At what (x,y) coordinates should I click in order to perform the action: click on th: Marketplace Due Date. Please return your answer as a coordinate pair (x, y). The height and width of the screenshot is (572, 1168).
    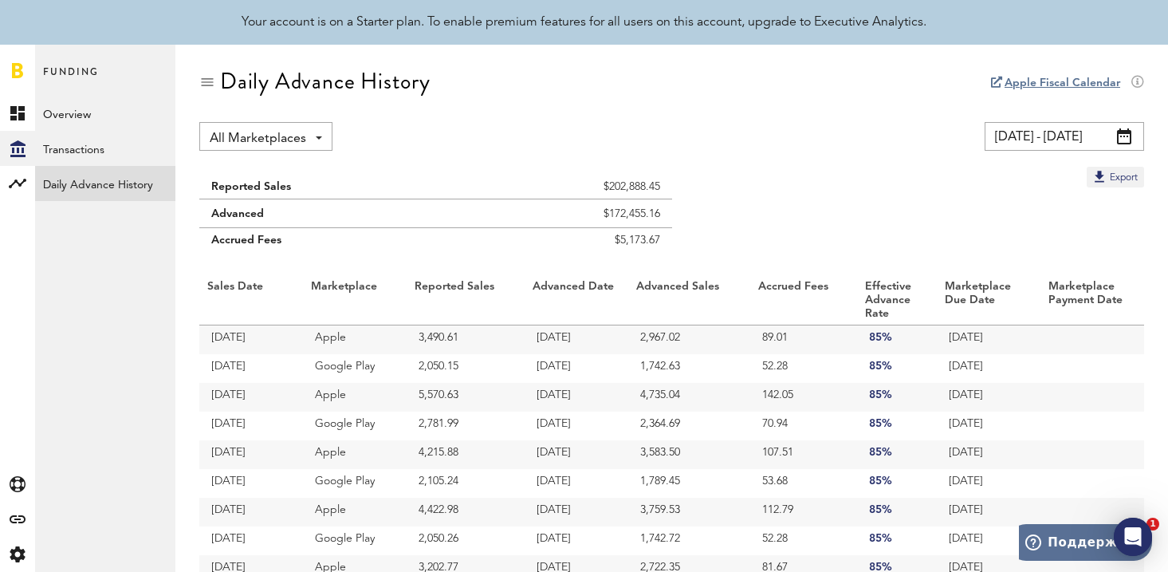
    Looking at the image, I should click on (989, 301).